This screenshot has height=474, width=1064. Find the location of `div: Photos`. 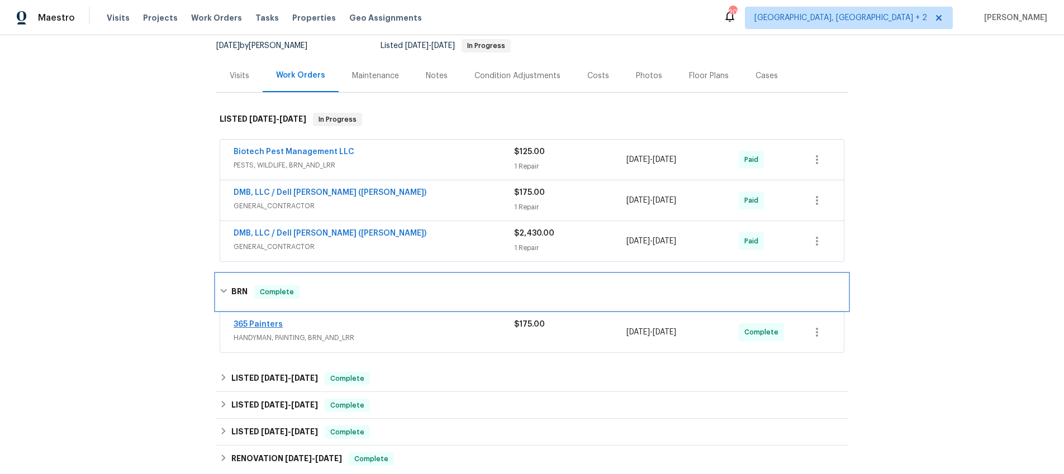

div: Photos is located at coordinates (649, 76).